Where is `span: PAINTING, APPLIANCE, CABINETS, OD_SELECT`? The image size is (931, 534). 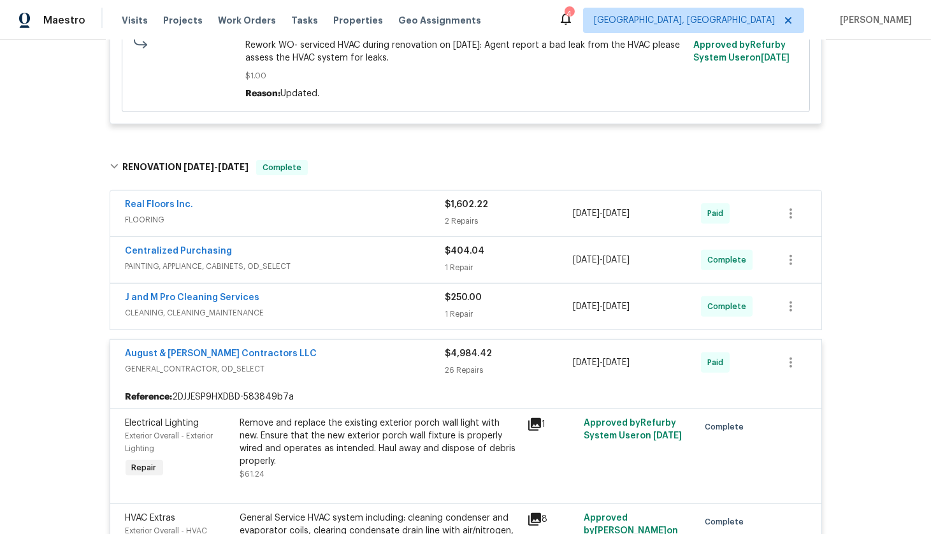
span: PAINTING, APPLIANCE, CABINETS, OD_SELECT is located at coordinates (285, 266).